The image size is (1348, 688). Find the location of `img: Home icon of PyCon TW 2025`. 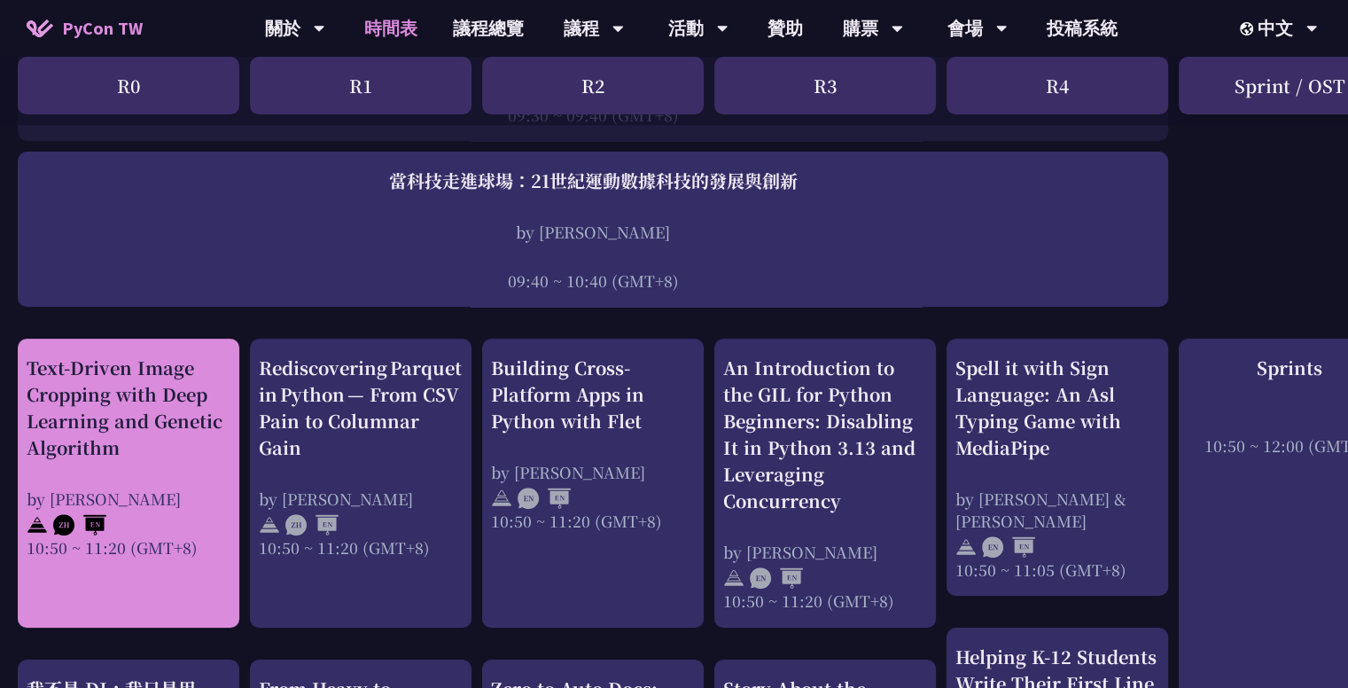

img: Home icon of PyCon TW 2025 is located at coordinates (40, 28).